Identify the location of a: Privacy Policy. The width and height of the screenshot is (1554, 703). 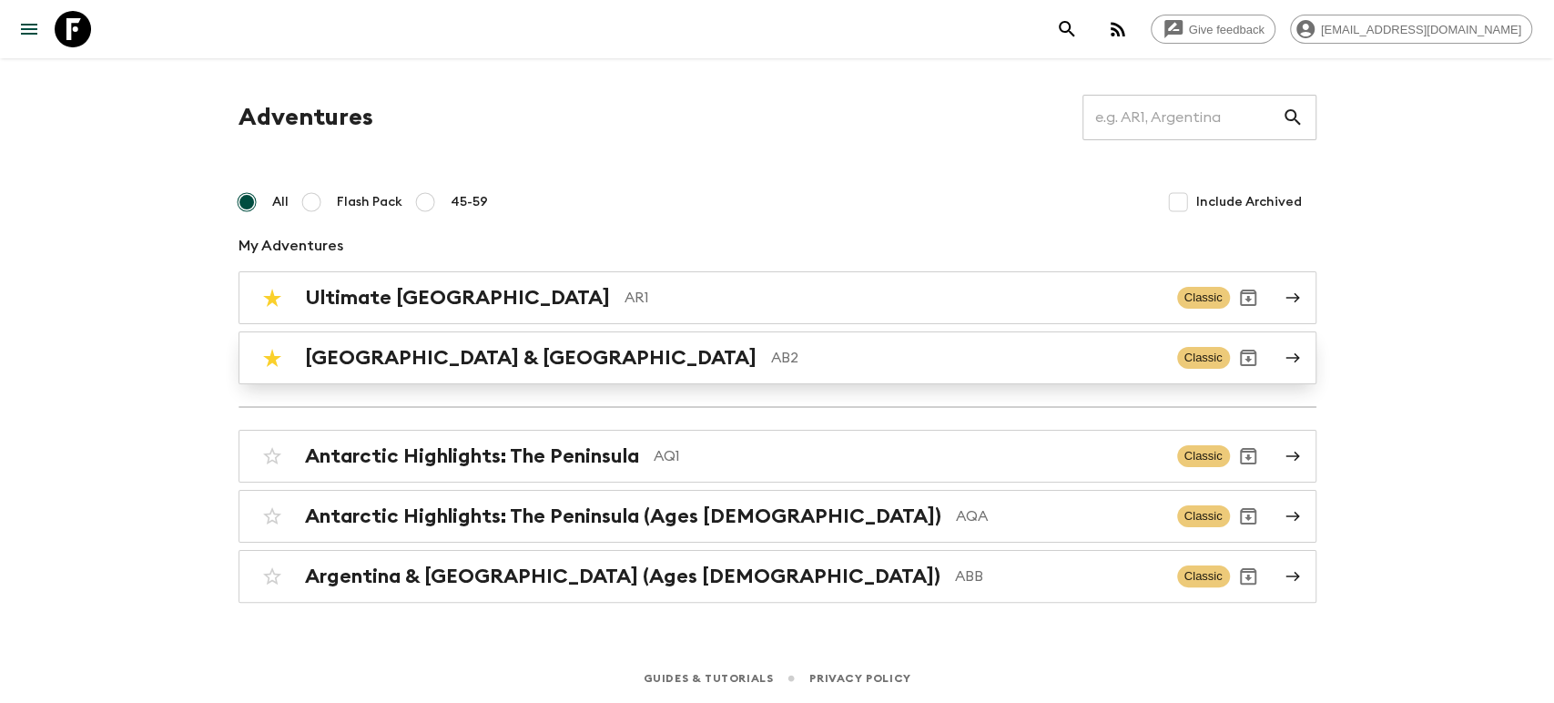
(859, 678).